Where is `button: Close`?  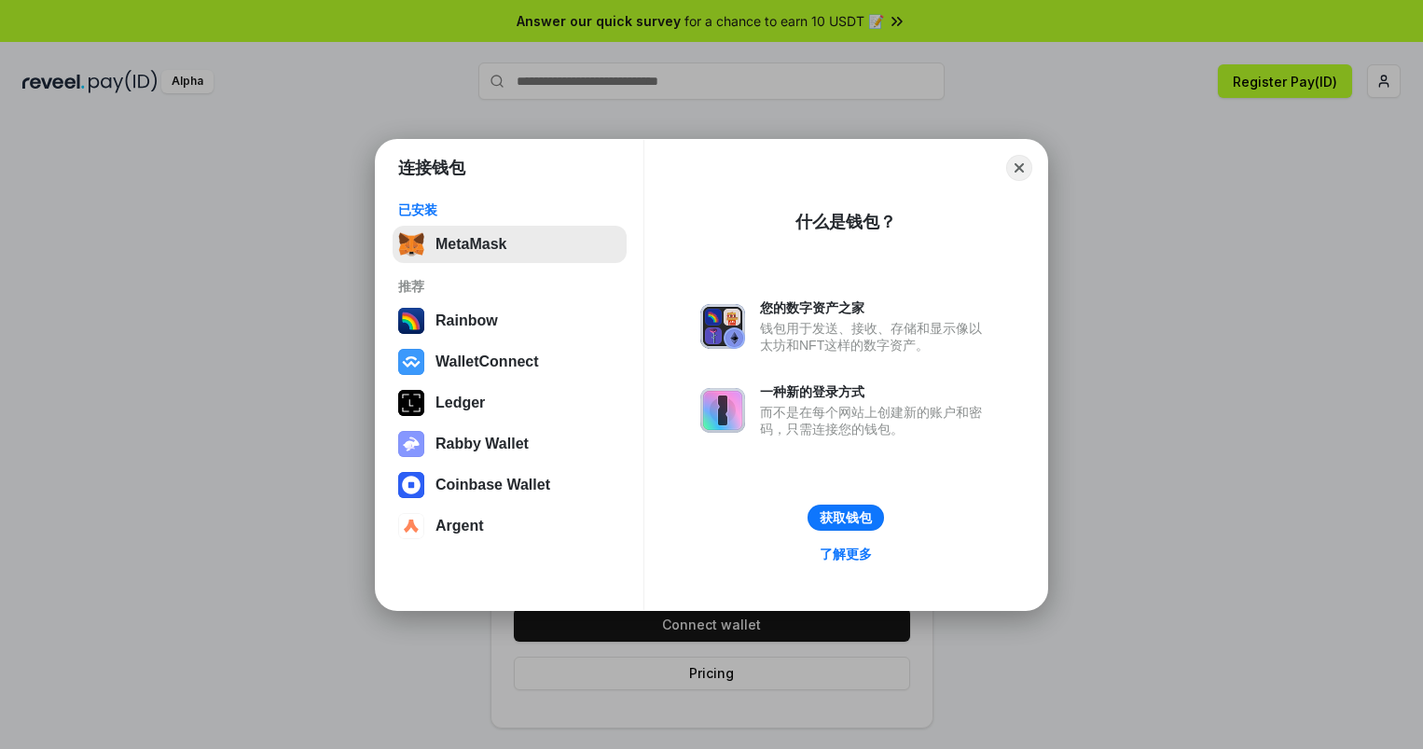 button: Close is located at coordinates (1019, 168).